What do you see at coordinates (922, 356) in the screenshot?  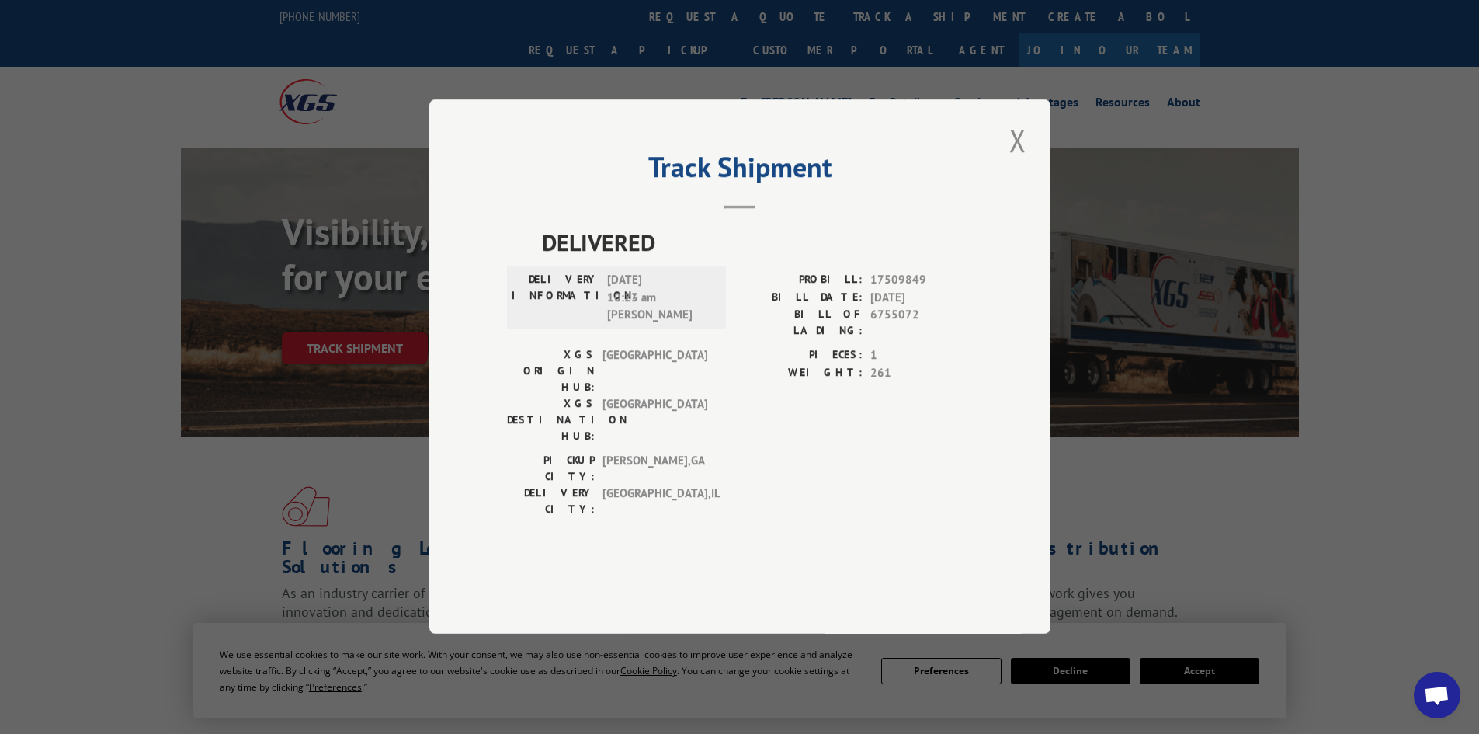 I see `span: 1` at bounding box center [922, 356].